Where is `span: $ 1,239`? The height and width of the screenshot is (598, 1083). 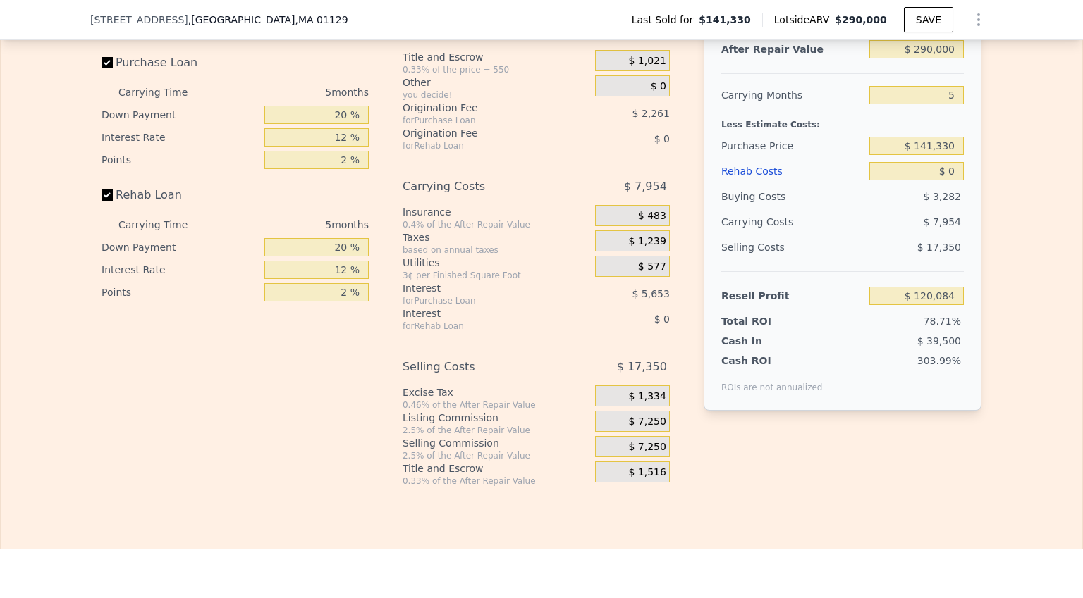 span: $ 1,239 is located at coordinates (646, 242).